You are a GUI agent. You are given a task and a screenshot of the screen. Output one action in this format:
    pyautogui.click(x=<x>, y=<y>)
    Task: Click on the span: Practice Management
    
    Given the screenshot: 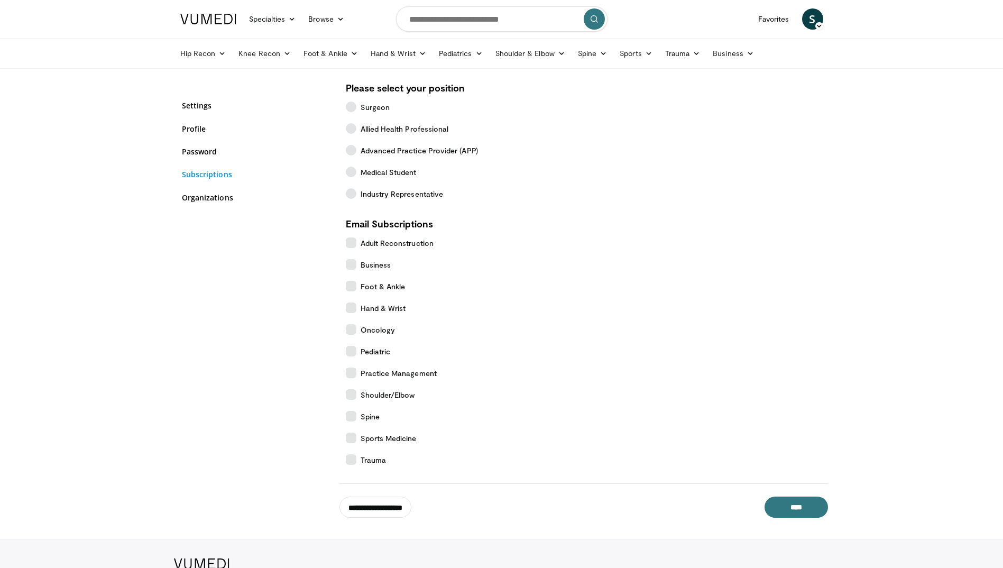 What is the action you would take?
    pyautogui.click(x=399, y=373)
    